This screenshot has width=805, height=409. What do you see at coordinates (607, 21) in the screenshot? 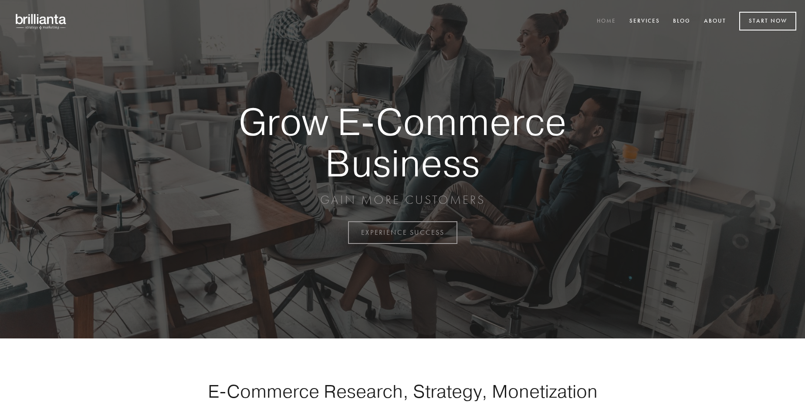
I see `a: Home` at bounding box center [607, 21].